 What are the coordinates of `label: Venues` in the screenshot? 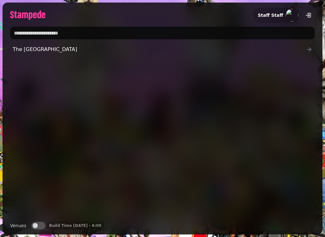 It's located at (18, 226).